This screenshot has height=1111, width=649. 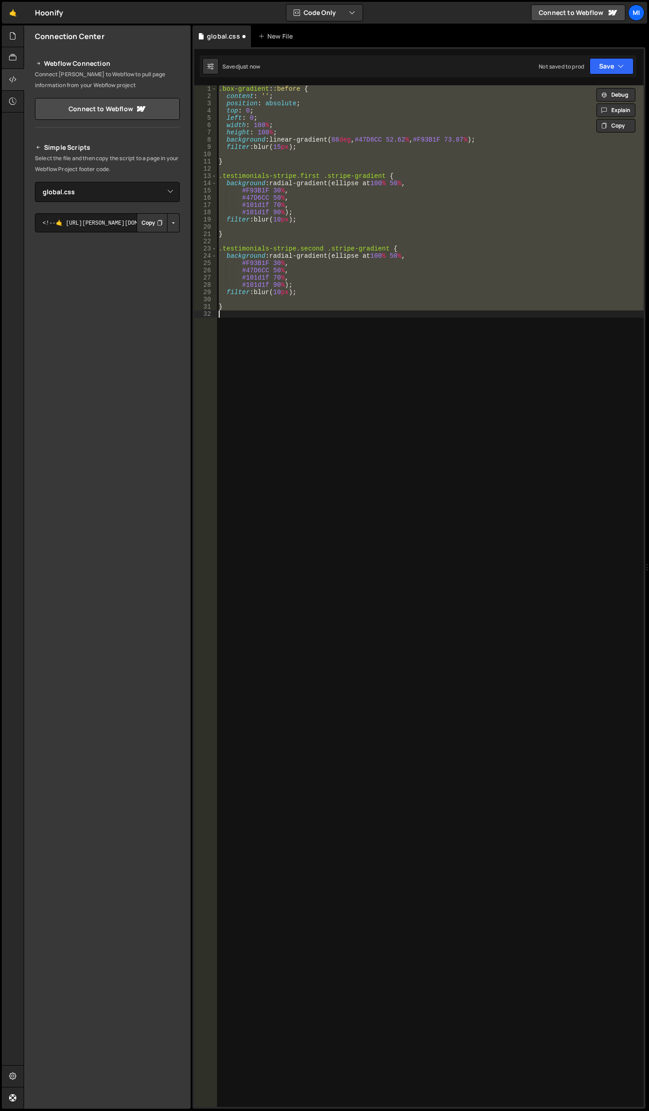 I want to click on button: Code Only, so click(x=324, y=13).